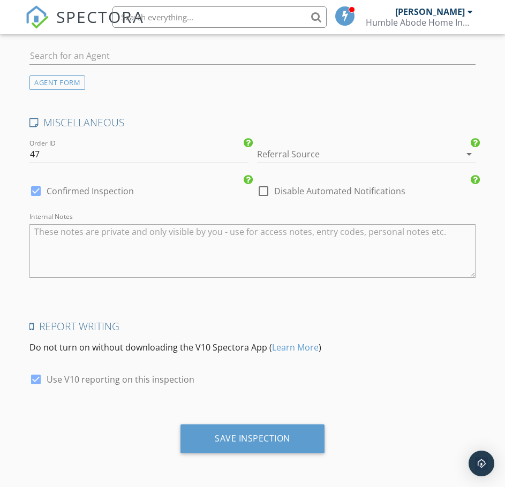 The image size is (505, 487). I want to click on div: Save Inspection, so click(252, 438).